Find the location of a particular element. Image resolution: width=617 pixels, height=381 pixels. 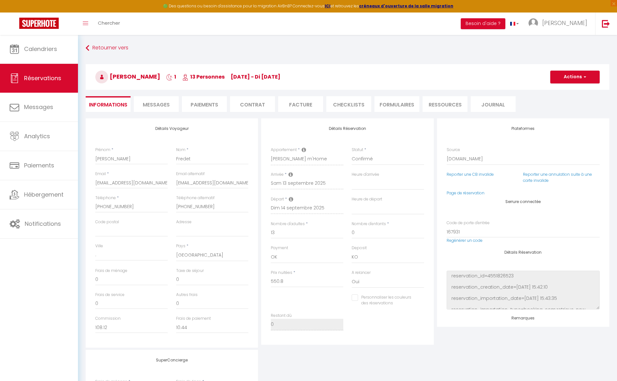

button: Ouvrir le widget de chat LiveChat is located at coordinates (15, 12).